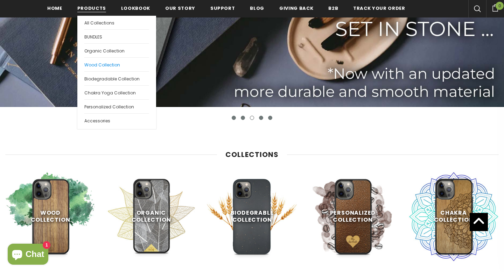  Describe the element at coordinates (270, 118) in the screenshot. I see `button: 5` at that location.